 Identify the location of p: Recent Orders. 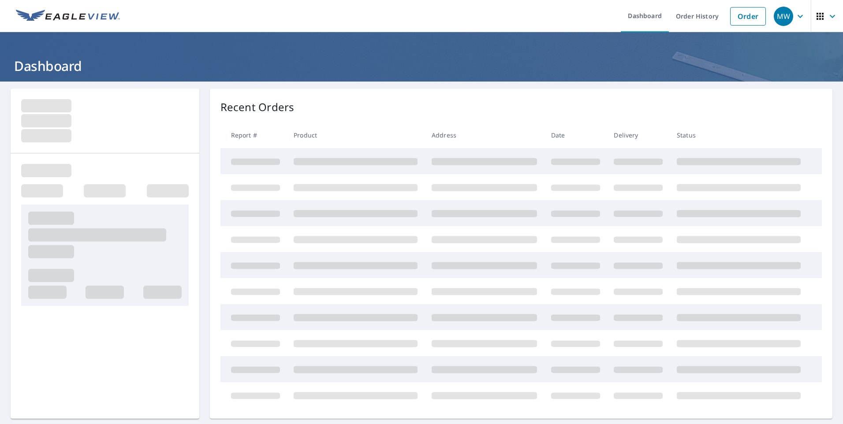
(258, 107).